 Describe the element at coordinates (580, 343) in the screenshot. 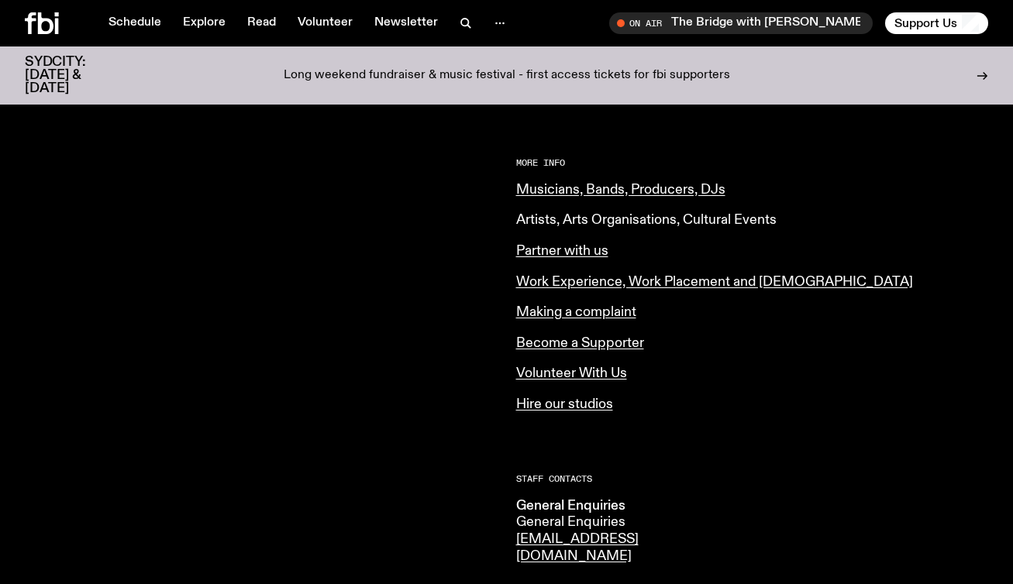

I see `a: Become a Supporter` at that location.